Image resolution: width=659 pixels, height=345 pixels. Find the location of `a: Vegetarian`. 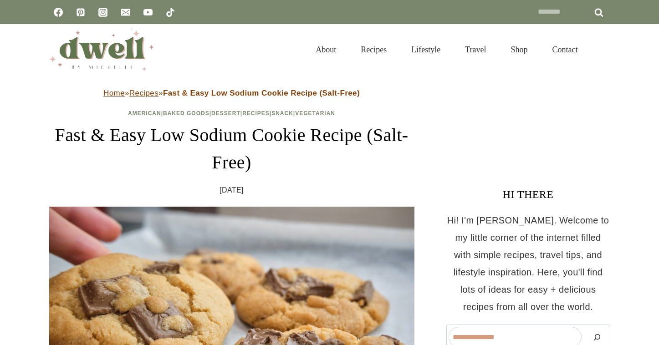

a: Vegetarian is located at coordinates (315, 113).